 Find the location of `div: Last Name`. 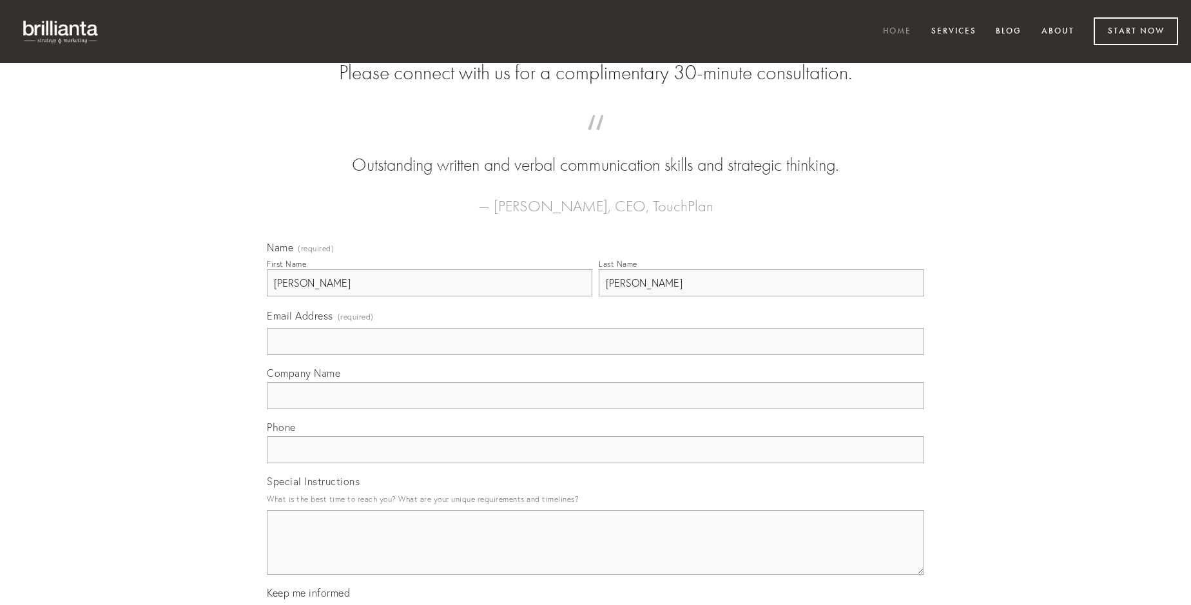

div: Last Name is located at coordinates (618, 264).